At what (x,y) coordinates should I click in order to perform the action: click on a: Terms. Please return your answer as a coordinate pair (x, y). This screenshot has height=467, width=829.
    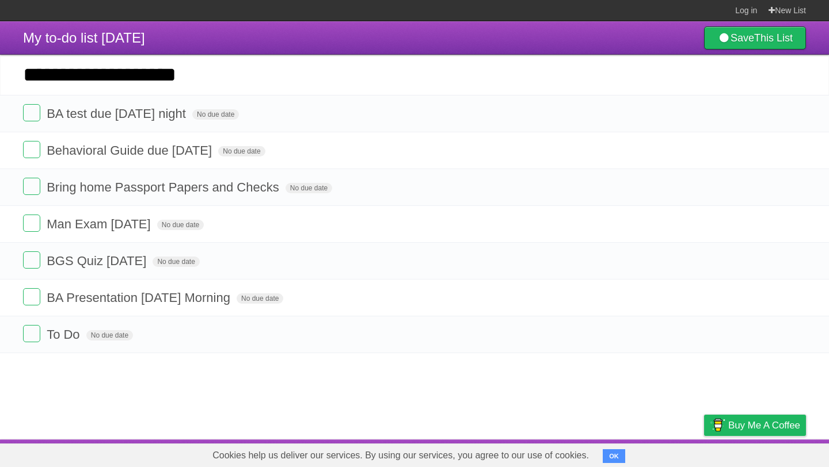
    Looking at the image, I should click on (662, 453).